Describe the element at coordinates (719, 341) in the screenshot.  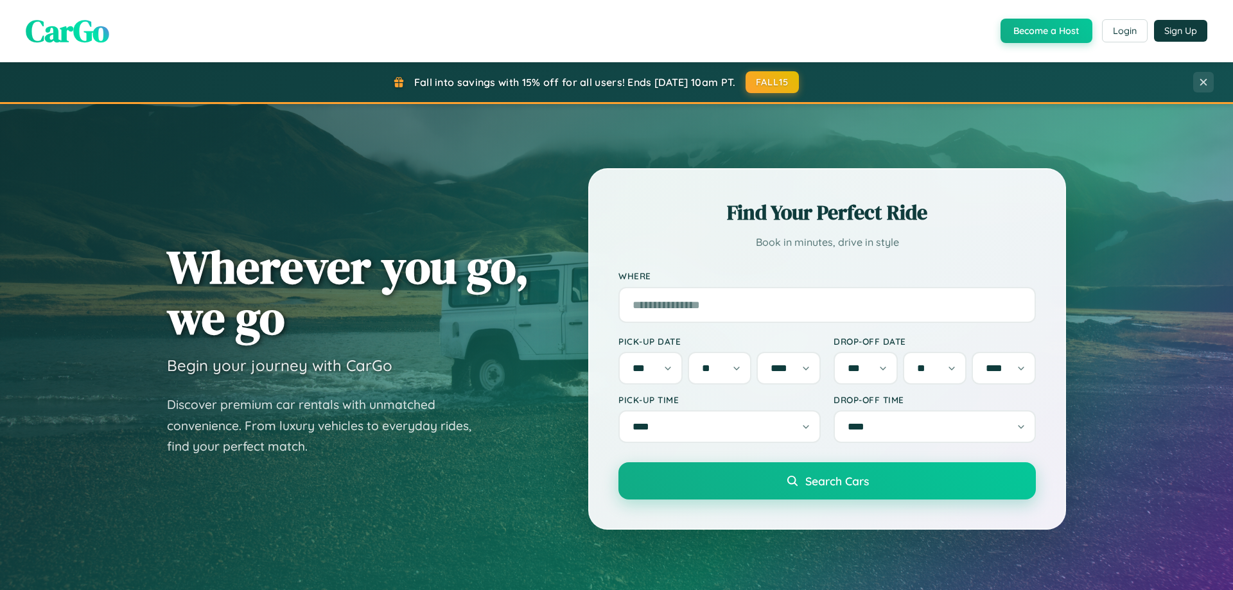
I see `label: Pick-up Date` at that location.